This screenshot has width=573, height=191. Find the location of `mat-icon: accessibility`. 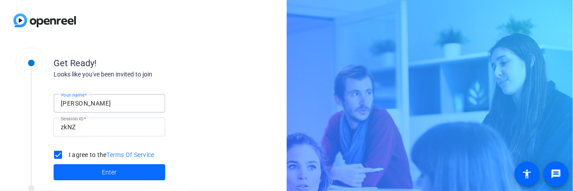

mat-icon: accessibility is located at coordinates (527, 174).